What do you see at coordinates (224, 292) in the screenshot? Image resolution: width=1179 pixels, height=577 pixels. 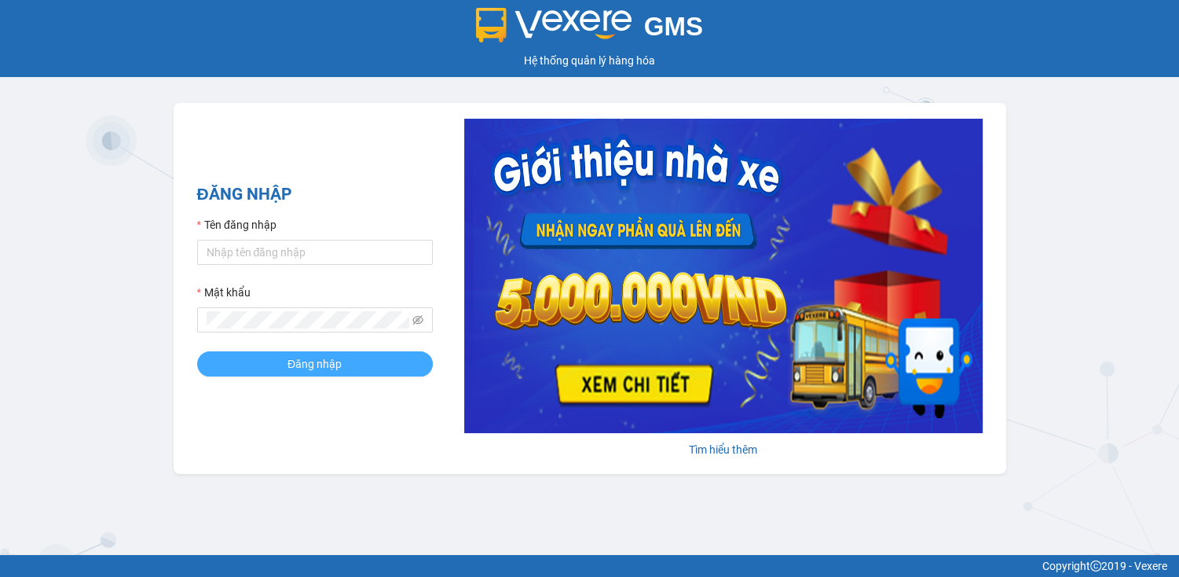 I see `label: Mật khẩu` at bounding box center [224, 292].